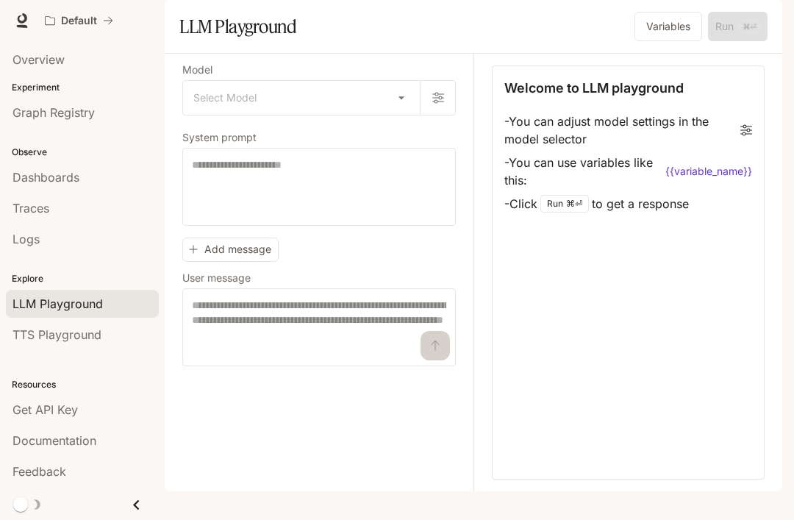 The height and width of the screenshot is (520, 794). What do you see at coordinates (628, 171) in the screenshot?
I see `li: - You can use variables like this:` at bounding box center [628, 171].